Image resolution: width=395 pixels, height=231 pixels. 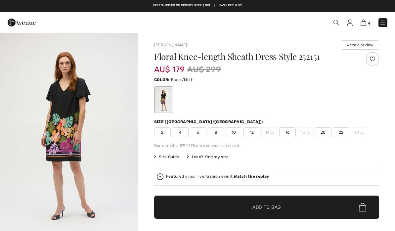 What do you see at coordinates (22, 23) in the screenshot?
I see `img: 1ère Avenue` at bounding box center [22, 23].